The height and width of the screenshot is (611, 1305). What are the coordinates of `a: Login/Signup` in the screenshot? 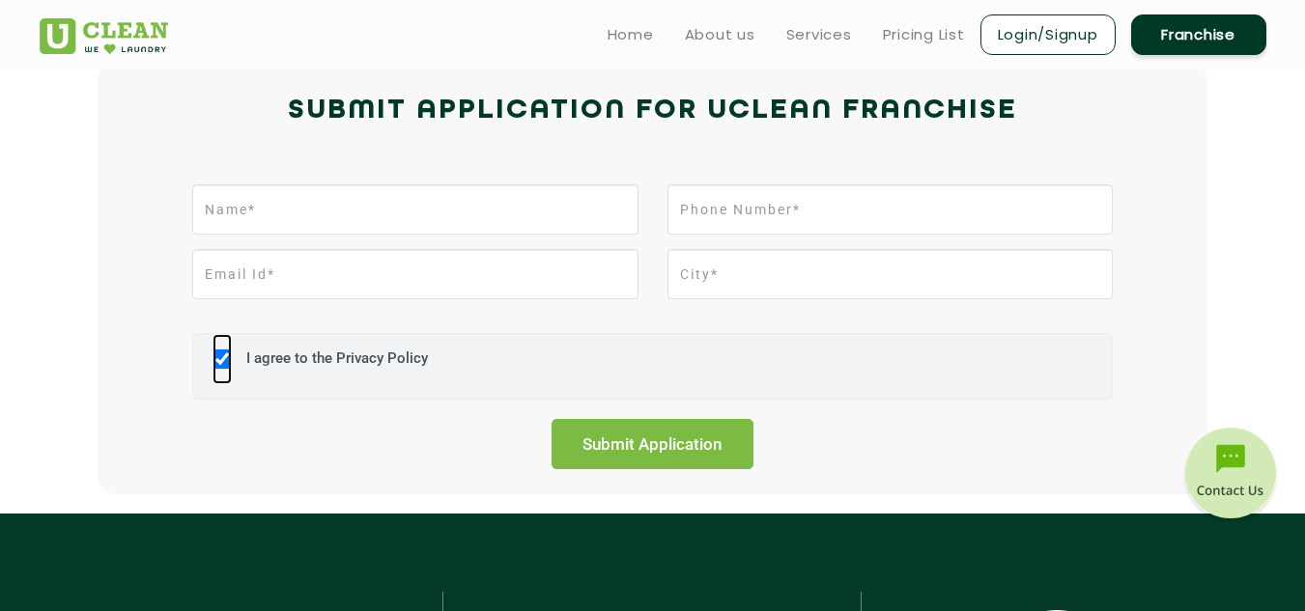 It's located at (1048, 35).